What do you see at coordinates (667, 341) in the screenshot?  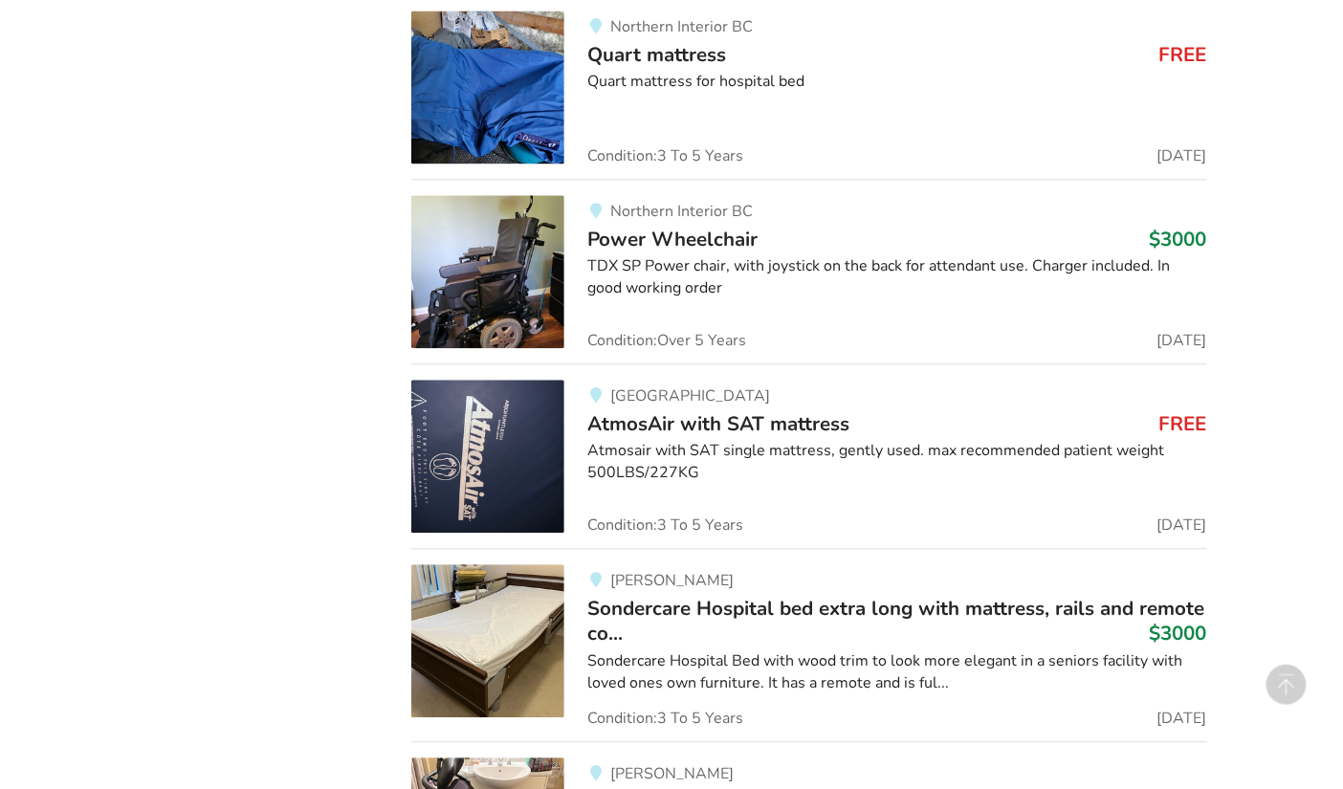 I see `span: Condition: Over 5 Years` at bounding box center [667, 341].